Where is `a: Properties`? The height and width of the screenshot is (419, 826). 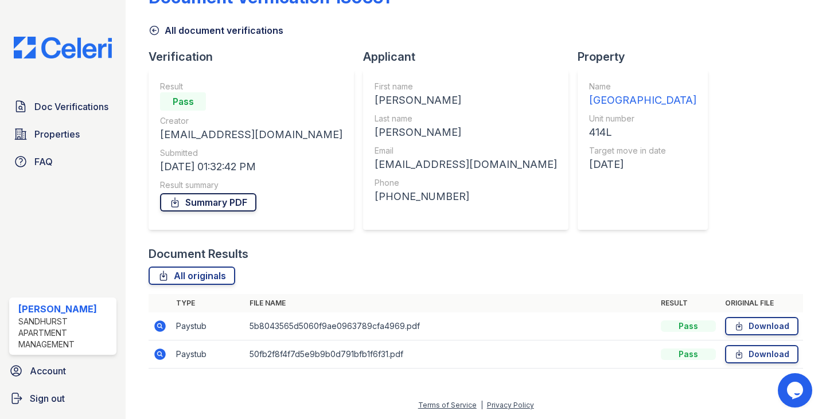
a: Properties is located at coordinates (63, 134).